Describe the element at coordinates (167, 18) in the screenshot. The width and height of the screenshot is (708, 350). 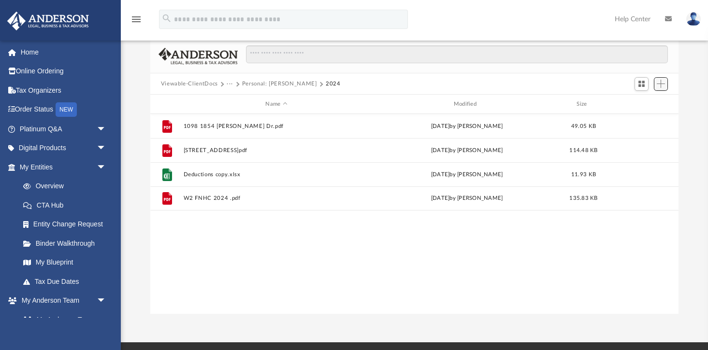
I see `i: search` at that location.